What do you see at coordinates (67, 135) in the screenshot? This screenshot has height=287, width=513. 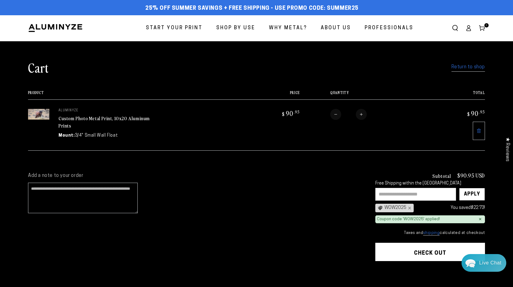 I see `dt: Mount:` at bounding box center [67, 135].